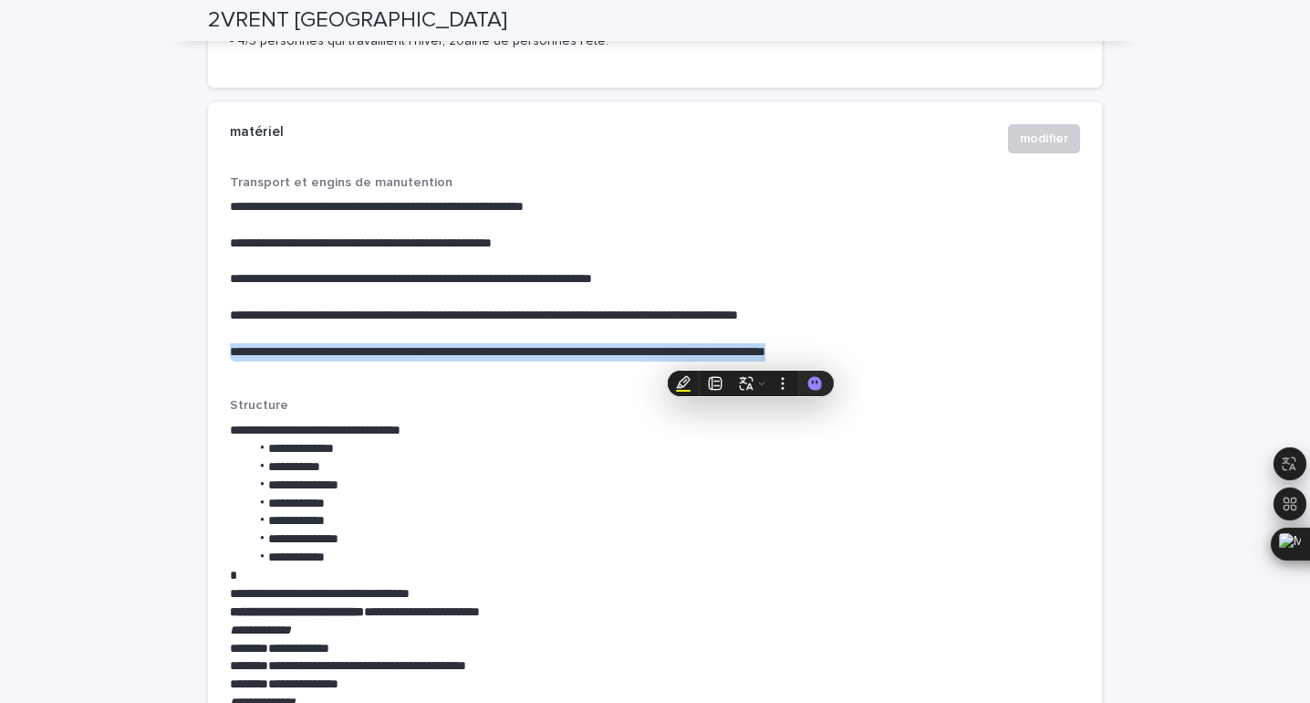 This screenshot has width=1310, height=703. What do you see at coordinates (1044, 139) in the screenshot?
I see `button: modifier` at bounding box center [1044, 139].